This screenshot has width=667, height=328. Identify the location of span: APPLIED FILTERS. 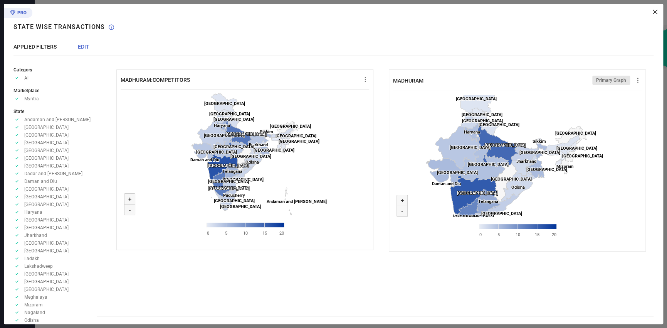
(35, 47).